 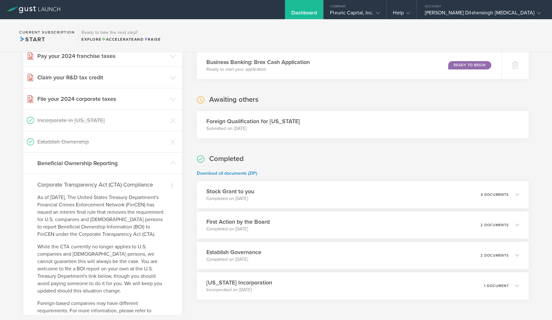 I want to click on span: Start, so click(x=32, y=39).